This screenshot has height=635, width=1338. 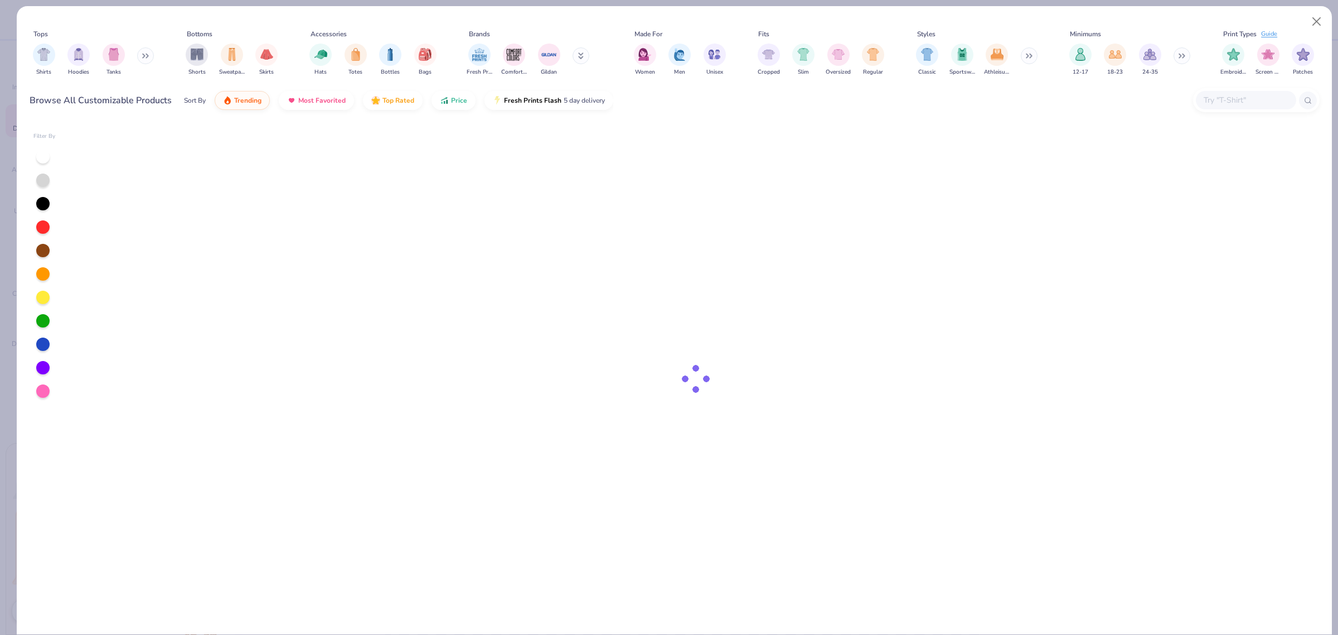 I want to click on div: Accessories, so click(x=328, y=34).